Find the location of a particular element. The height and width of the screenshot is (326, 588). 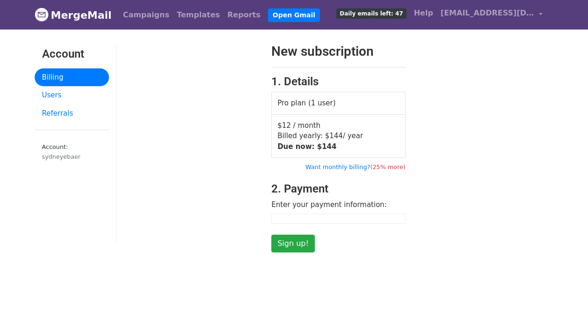

a: Reports is located at coordinates (244, 15).